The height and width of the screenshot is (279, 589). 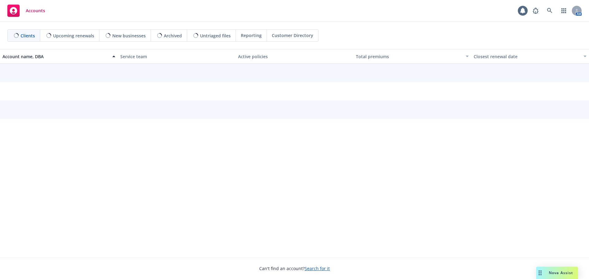 What do you see at coordinates (317, 269) in the screenshot?
I see `a: Search for it` at bounding box center [317, 269].